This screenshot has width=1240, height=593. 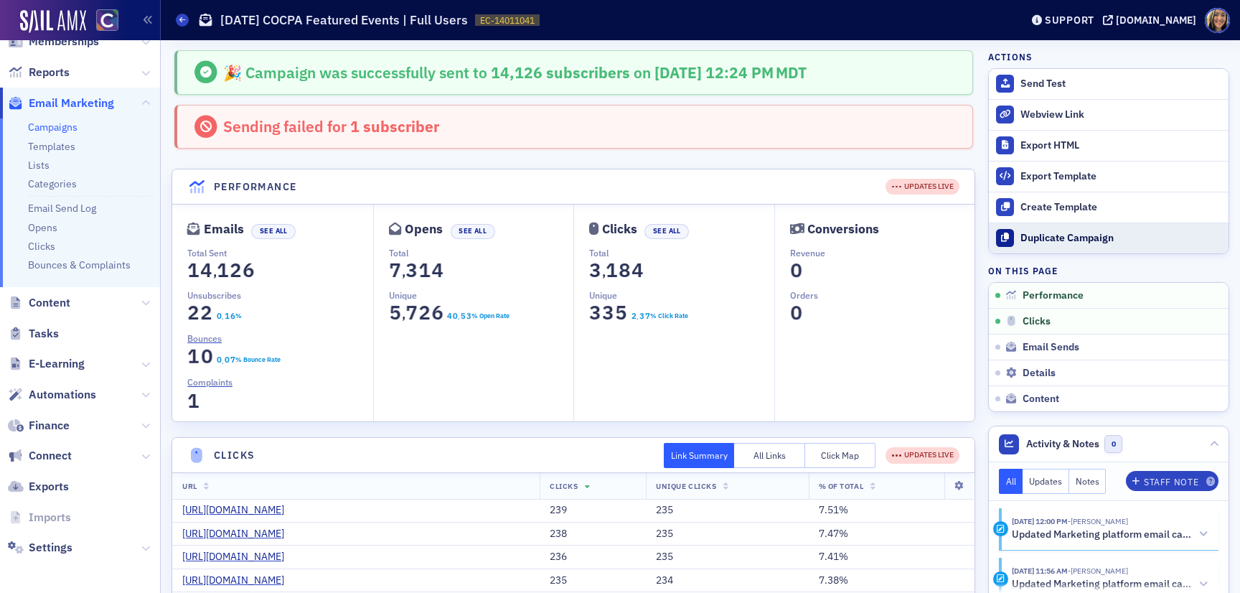 I want to click on h4: On this page, so click(x=1108, y=270).